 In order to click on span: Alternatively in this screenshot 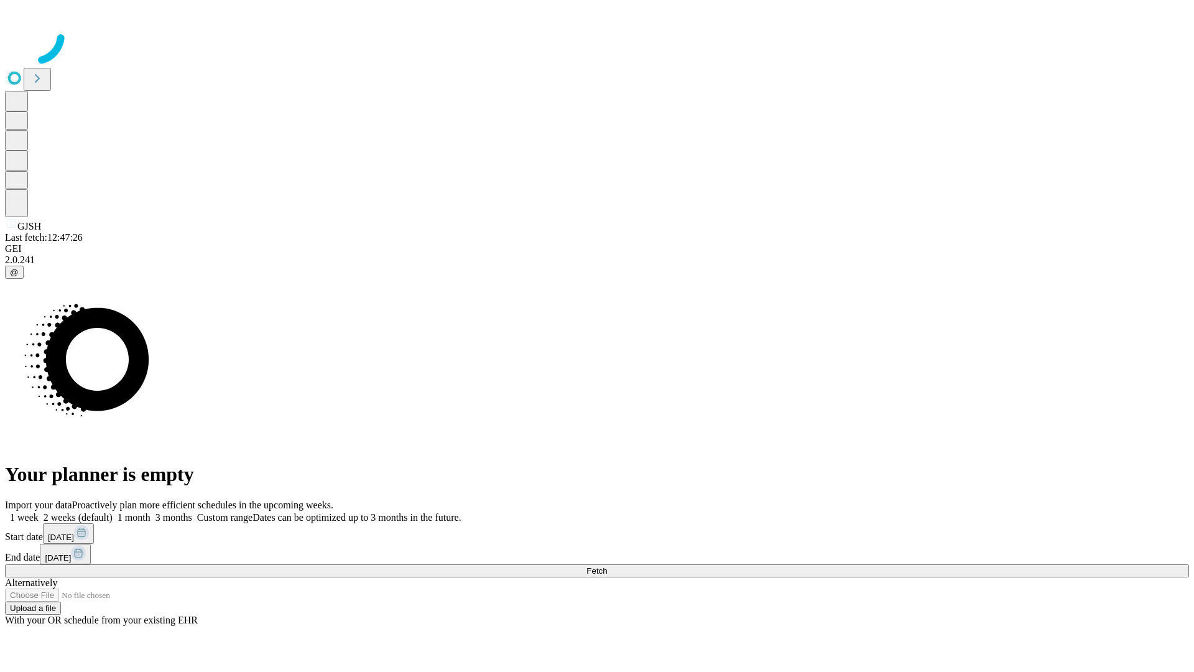, I will do `click(31, 582)`.